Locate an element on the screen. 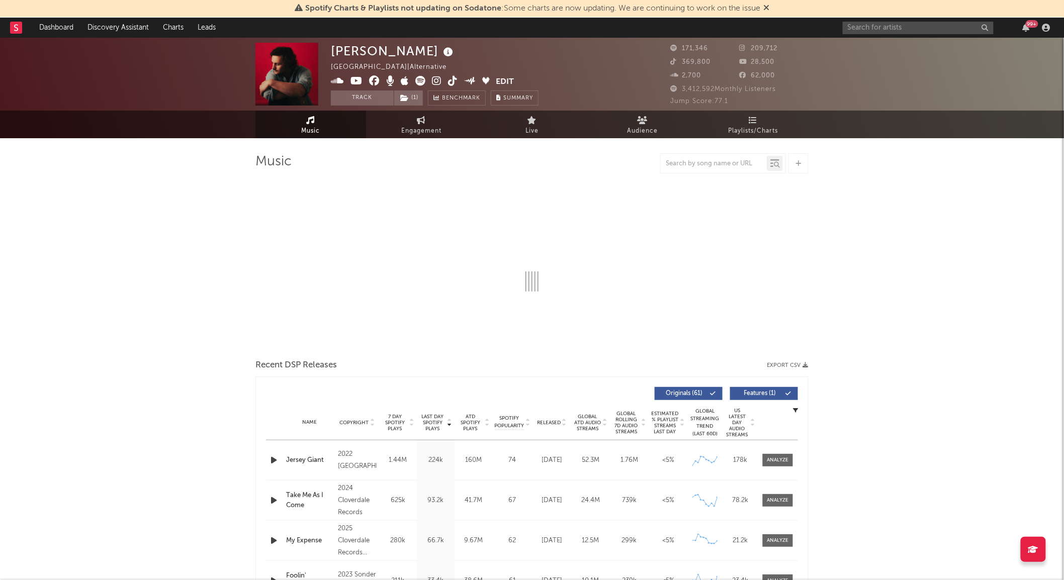 The image size is (1064, 580). span: Spotify Charts & Playlists not updating on Sodatone is located at coordinates (403, 9).